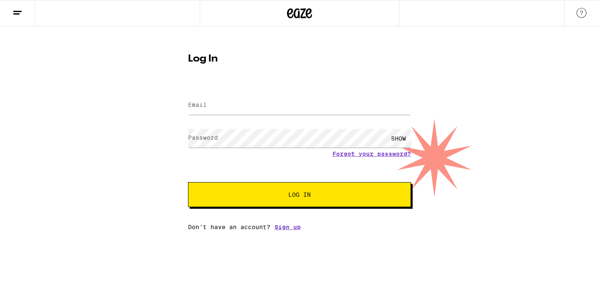  I want to click on input: Email, so click(299, 105).